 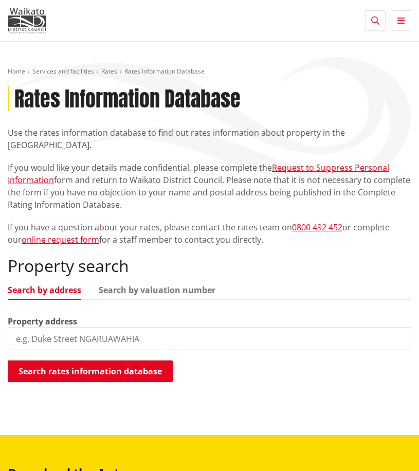 I want to click on input: e.g. Duke Street NGARUAWAHIA, so click(x=209, y=339).